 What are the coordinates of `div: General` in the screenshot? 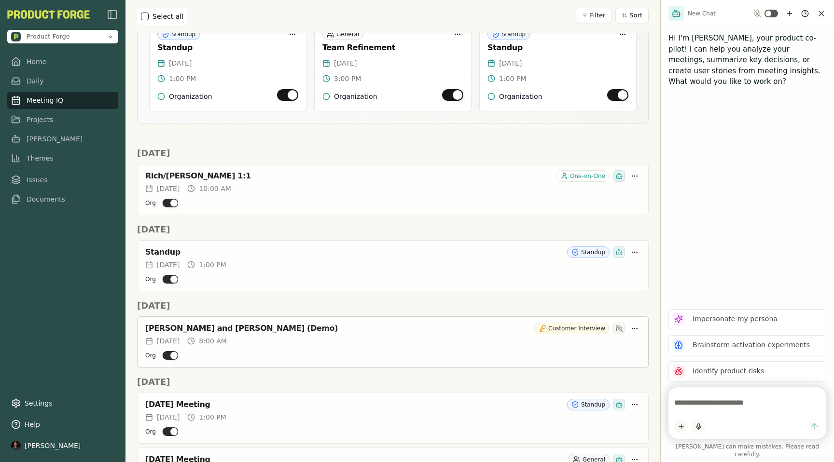 It's located at (343, 34).